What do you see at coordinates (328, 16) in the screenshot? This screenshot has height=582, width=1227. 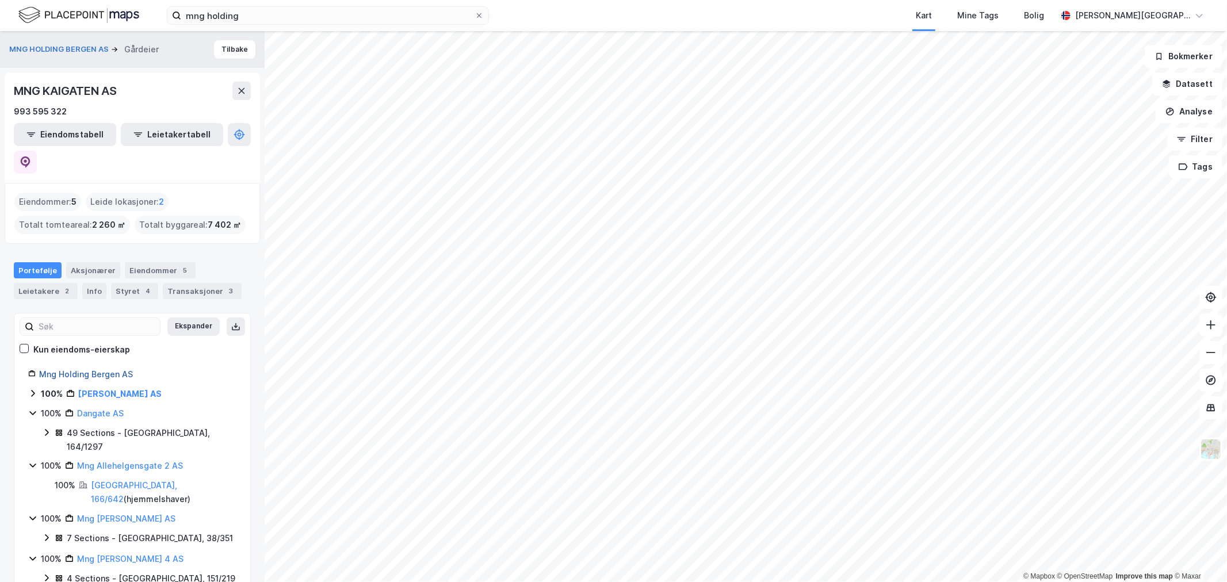 I see `input: Søk på adresse, matrikkel, gårdeiere, leietakere eller personer` at bounding box center [328, 16].